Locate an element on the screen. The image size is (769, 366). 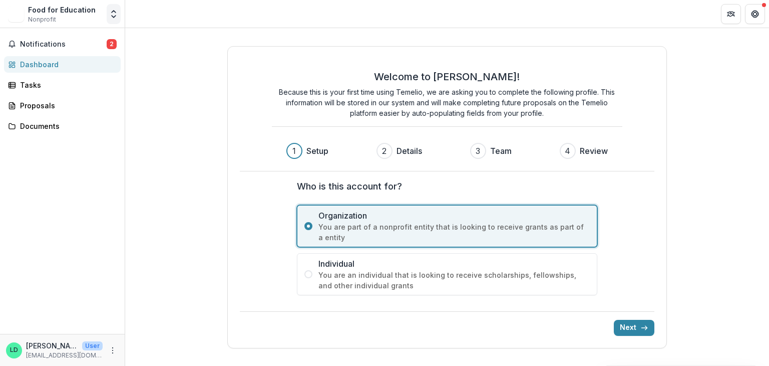
div: 1 is located at coordinates (294, 151).